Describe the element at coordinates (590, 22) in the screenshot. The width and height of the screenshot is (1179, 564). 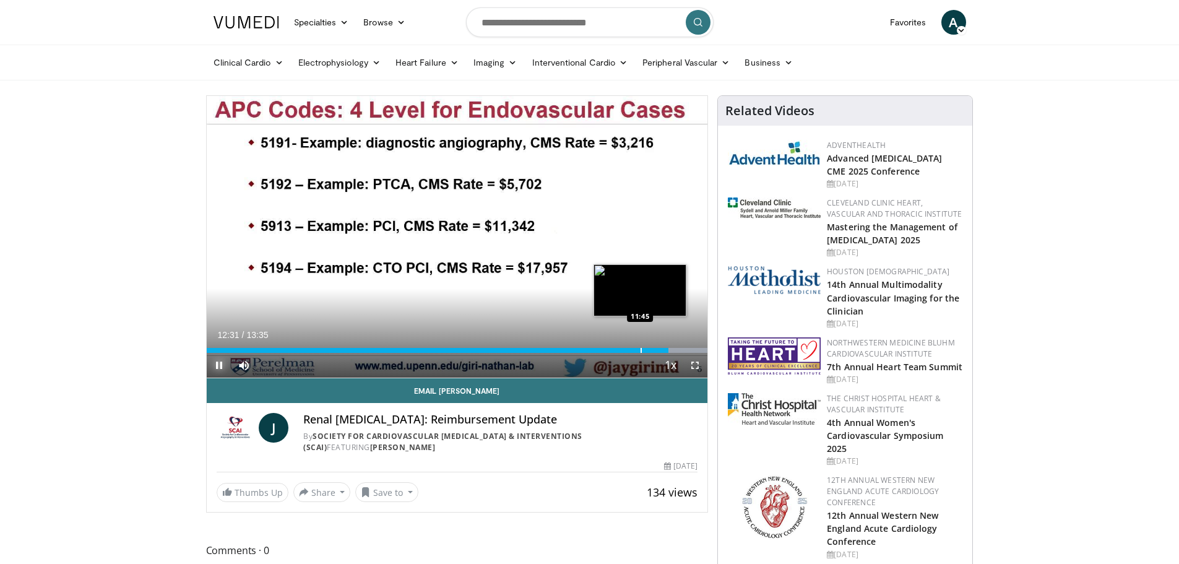
I see `input: Search topics, interventions` at that location.